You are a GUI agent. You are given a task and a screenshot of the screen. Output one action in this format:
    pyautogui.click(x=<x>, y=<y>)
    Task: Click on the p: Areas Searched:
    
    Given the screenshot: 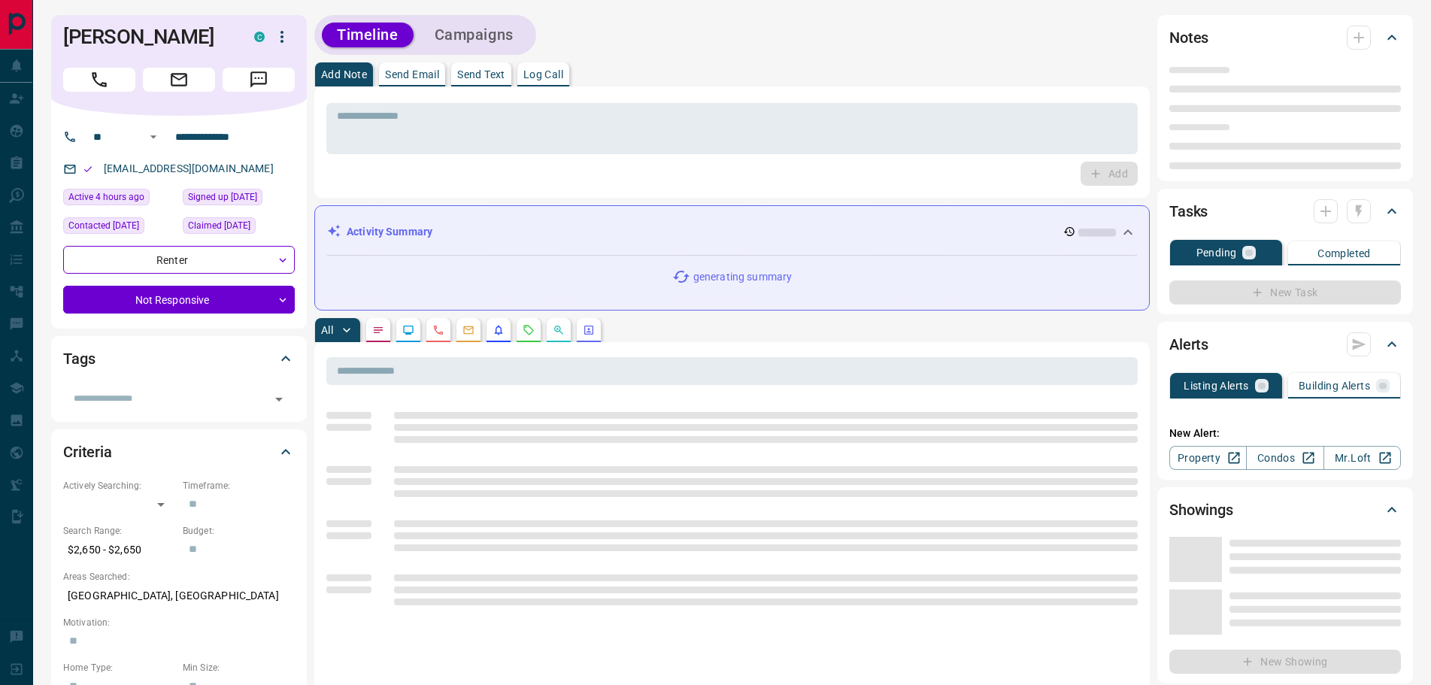 What is the action you would take?
    pyautogui.click(x=179, y=577)
    